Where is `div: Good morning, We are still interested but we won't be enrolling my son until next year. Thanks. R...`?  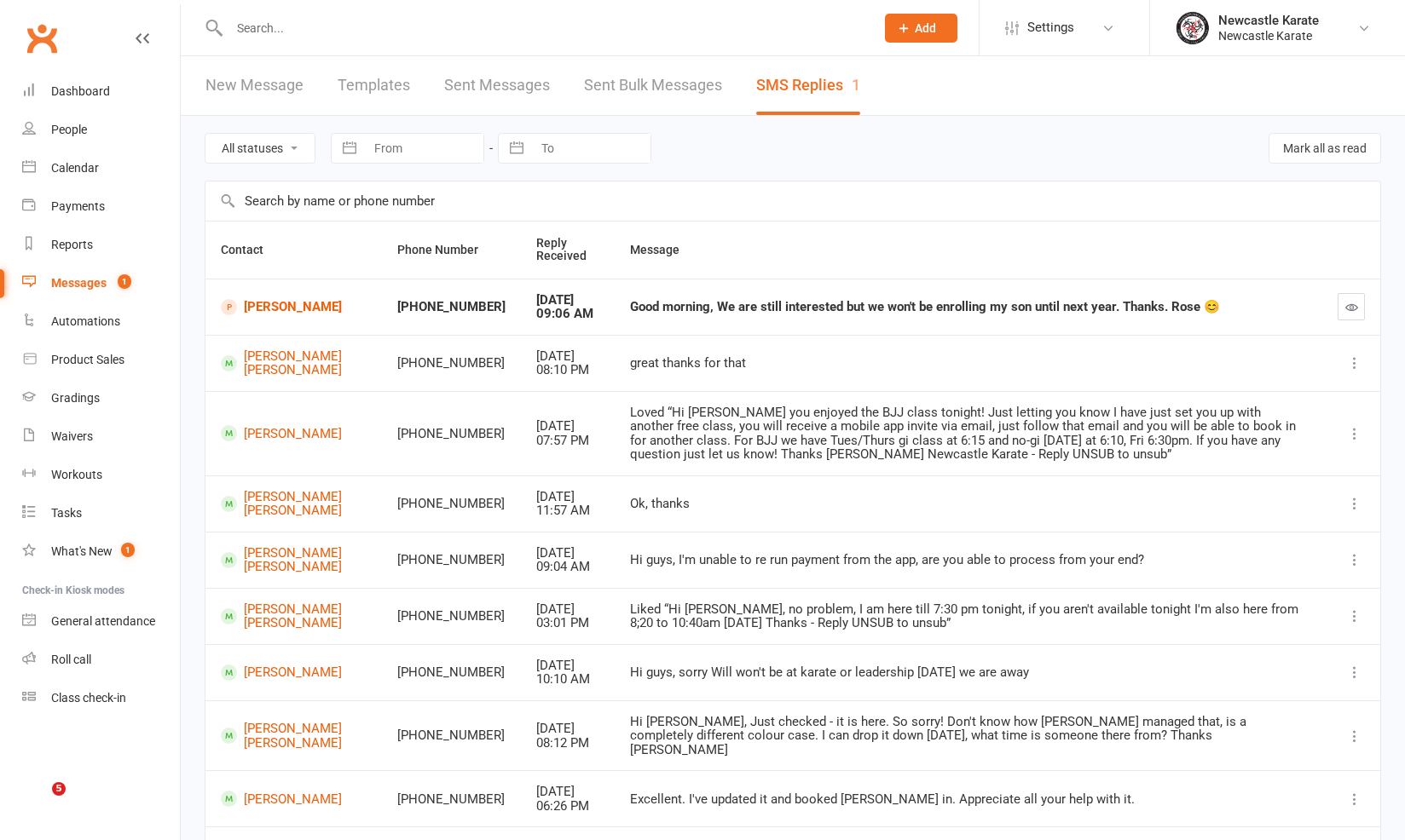
div: Good morning, We are still interested but we won't be enrolling my son until next year. Thanks. R... is located at coordinates (969, 307).